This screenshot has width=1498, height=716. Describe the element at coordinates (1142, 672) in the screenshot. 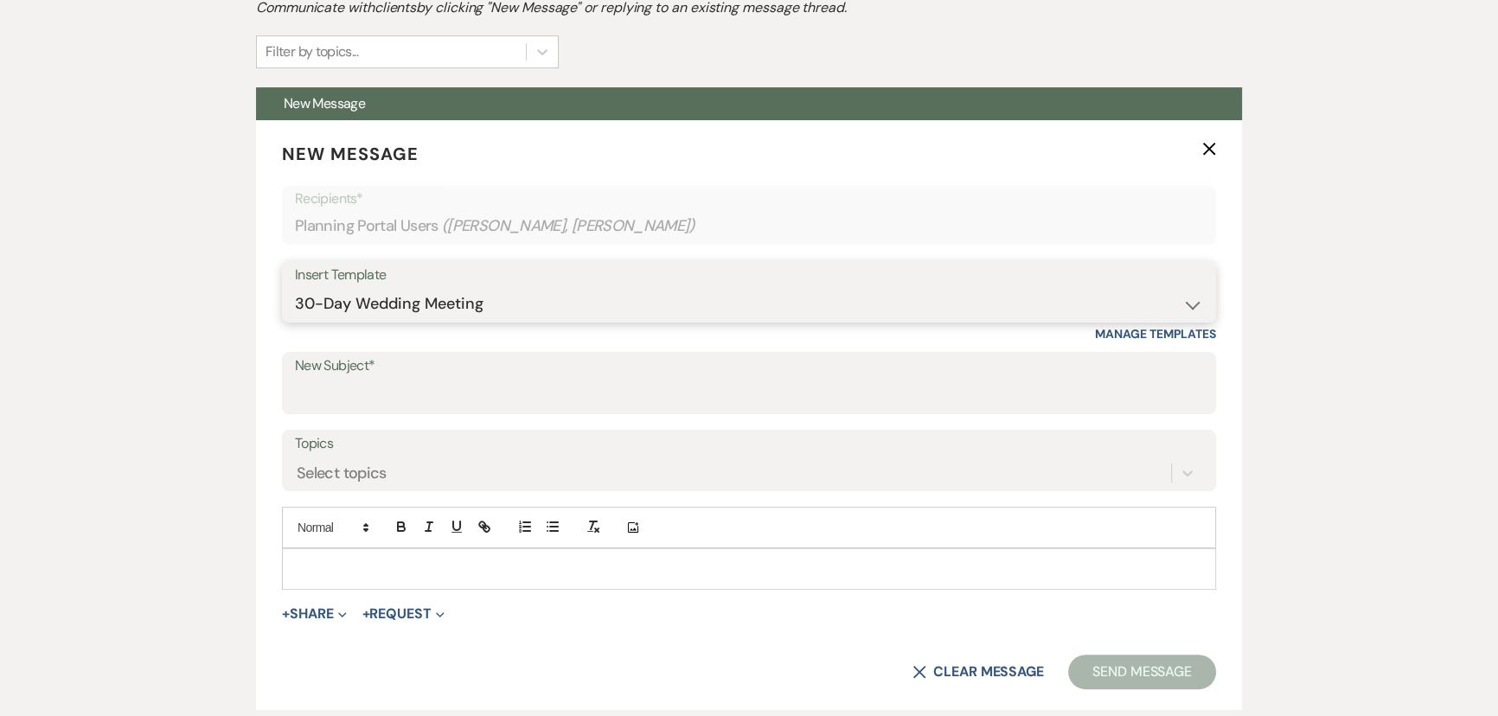

I see `button: Send Message` at that location.